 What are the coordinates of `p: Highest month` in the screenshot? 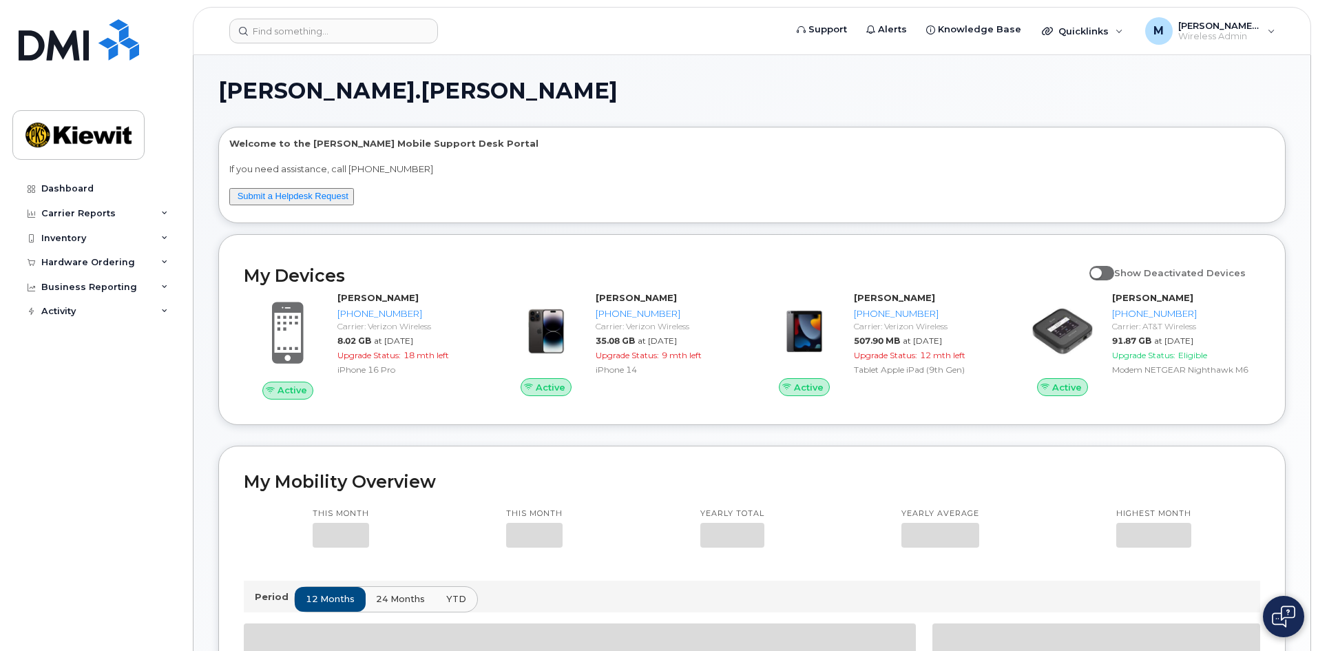 It's located at (1153, 514).